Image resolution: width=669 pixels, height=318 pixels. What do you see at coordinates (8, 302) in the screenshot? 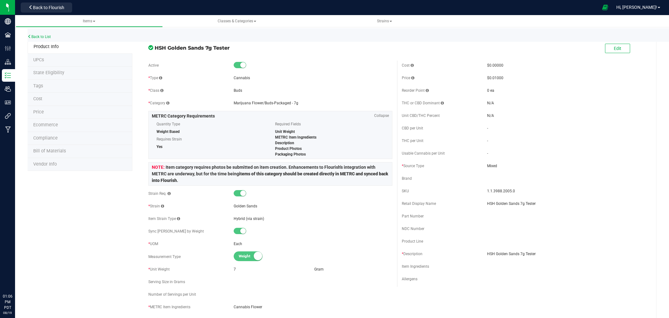
I see `p: 01:06 PM PDT` at bounding box center [8, 302].